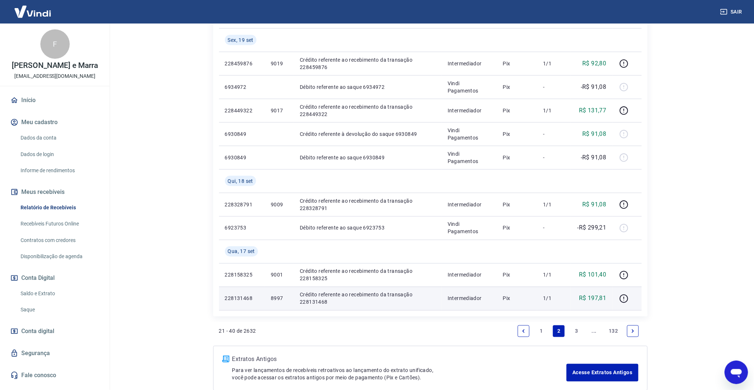 This screenshot has width=754, height=390. What do you see at coordinates (59, 256) in the screenshot?
I see `a: Disponibilização de agenda` at bounding box center [59, 256].